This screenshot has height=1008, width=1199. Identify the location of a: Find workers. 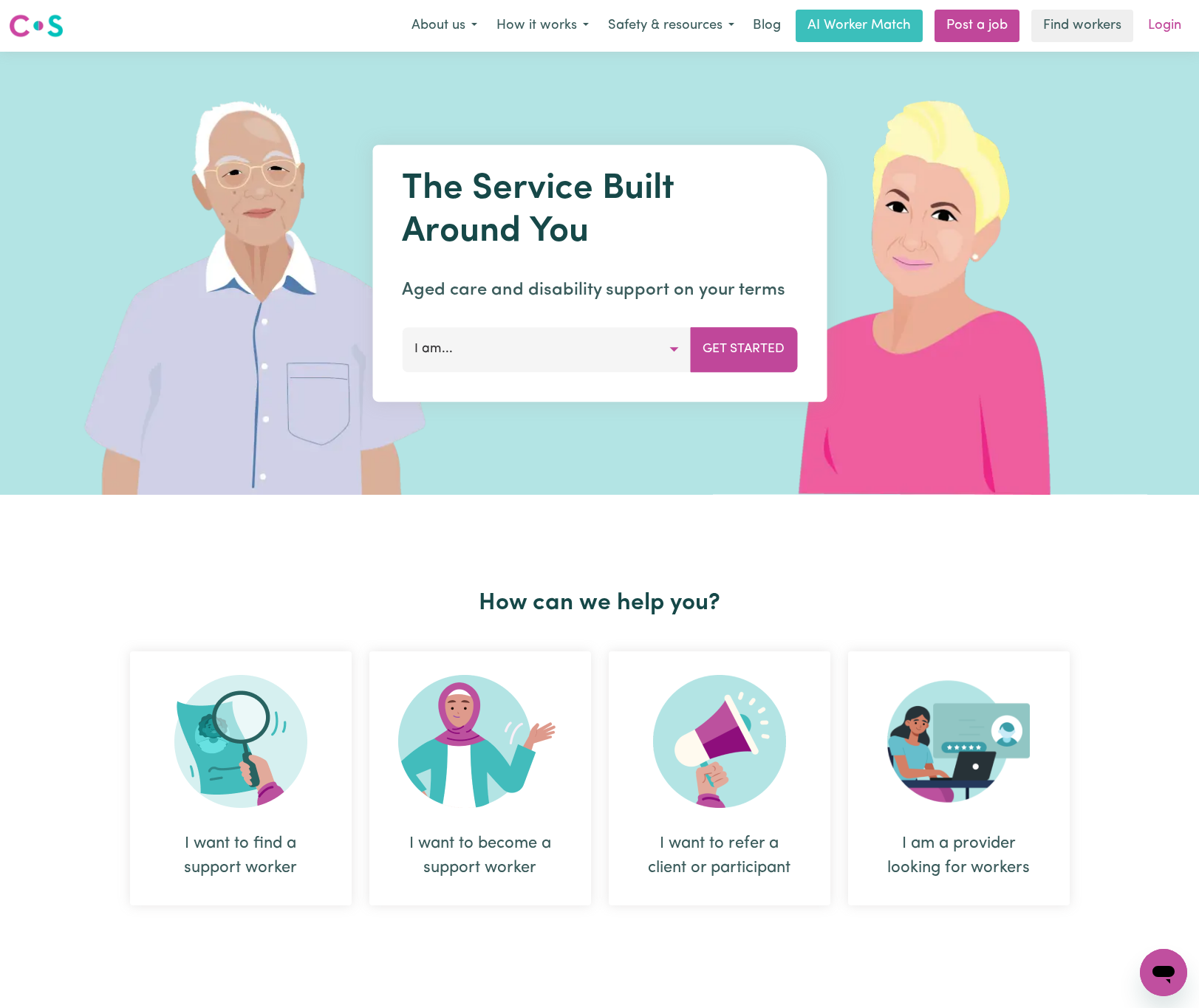
(1083, 26).